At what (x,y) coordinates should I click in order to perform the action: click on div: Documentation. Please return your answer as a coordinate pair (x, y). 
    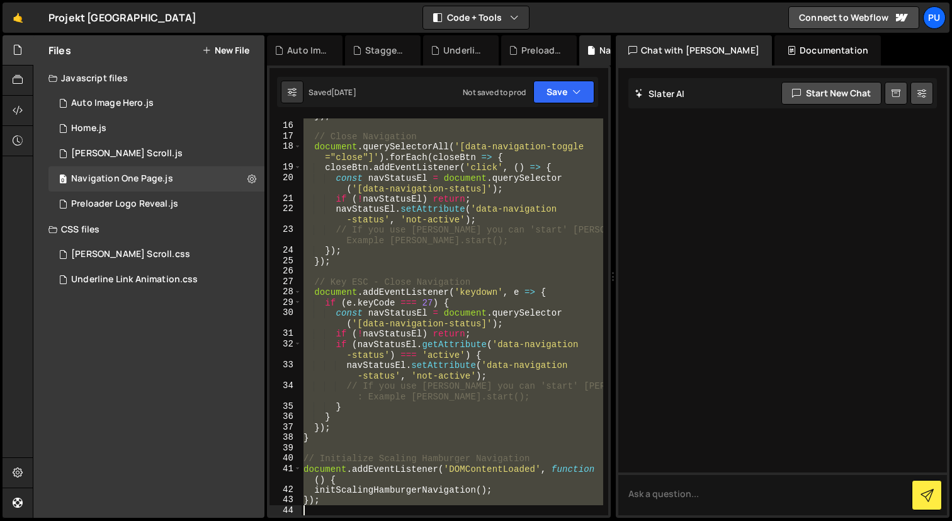
    Looking at the image, I should click on (828, 50).